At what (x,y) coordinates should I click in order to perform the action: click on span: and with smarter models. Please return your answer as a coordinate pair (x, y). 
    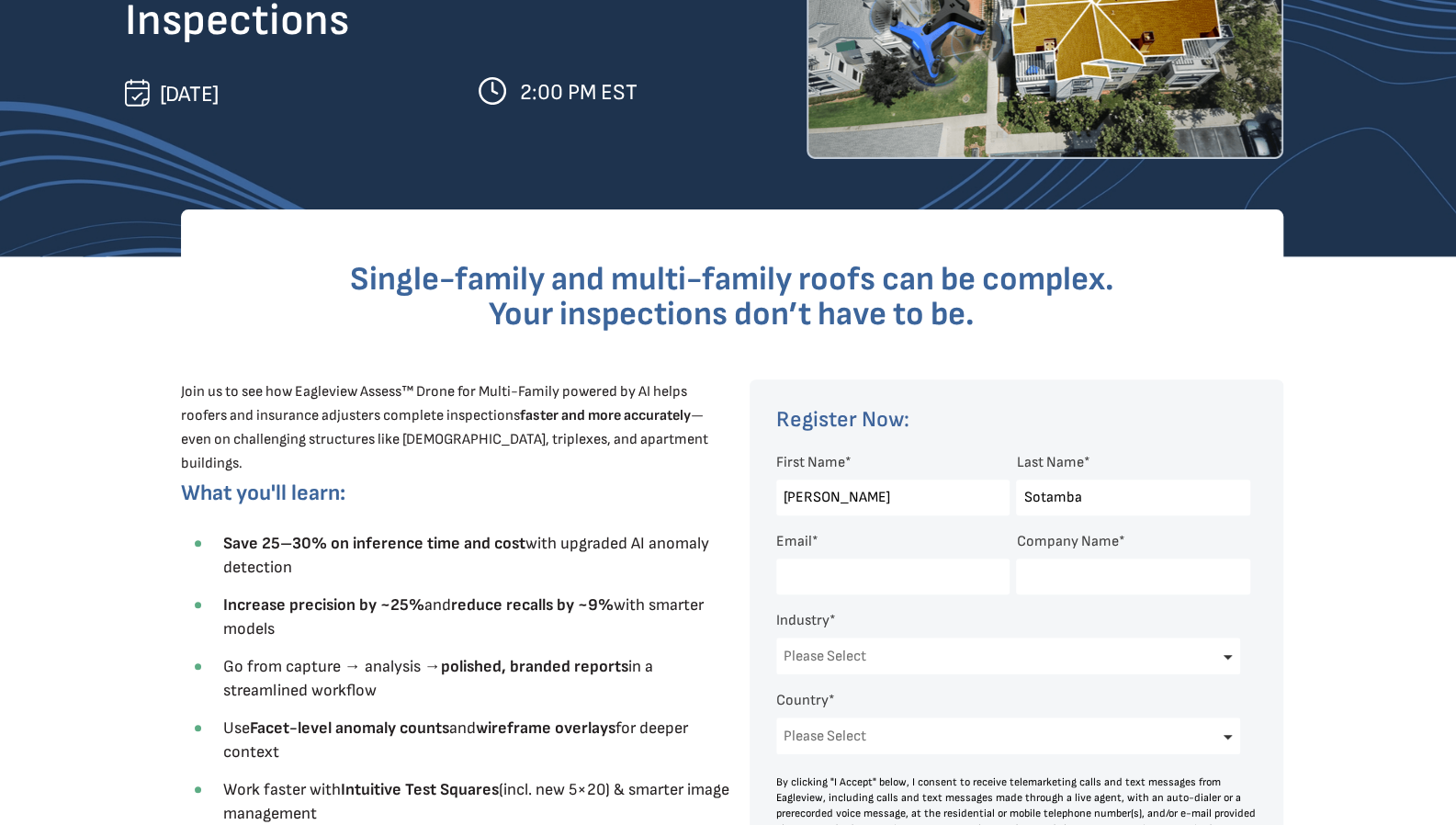
    Looking at the image, I should click on (463, 617).